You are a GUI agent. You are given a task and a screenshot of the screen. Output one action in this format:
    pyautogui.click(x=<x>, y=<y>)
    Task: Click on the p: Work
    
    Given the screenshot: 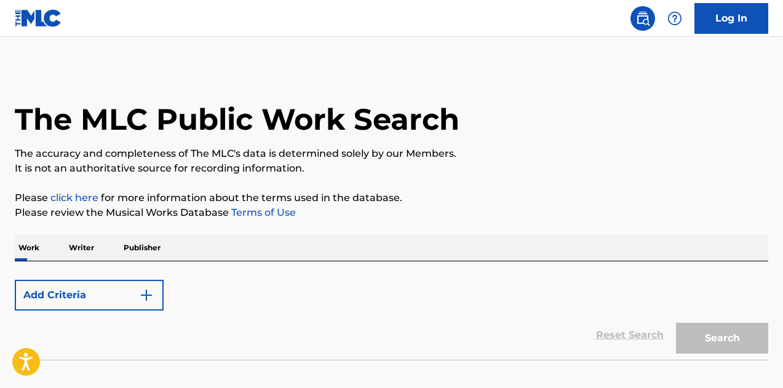 What is the action you would take?
    pyautogui.click(x=29, y=248)
    